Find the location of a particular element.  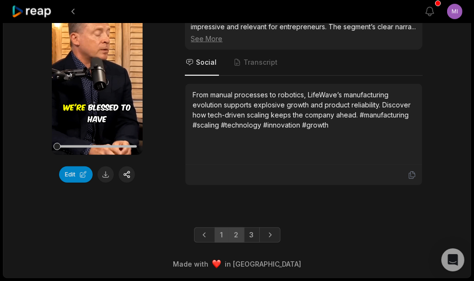

a: Next page is located at coordinates (270, 235).